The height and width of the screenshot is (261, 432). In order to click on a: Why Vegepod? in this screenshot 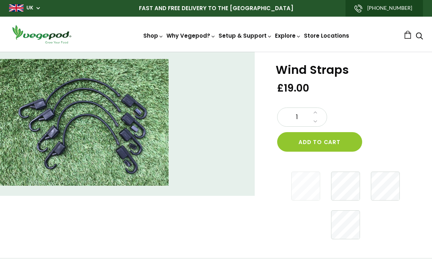, I will do `click(191, 35)`.